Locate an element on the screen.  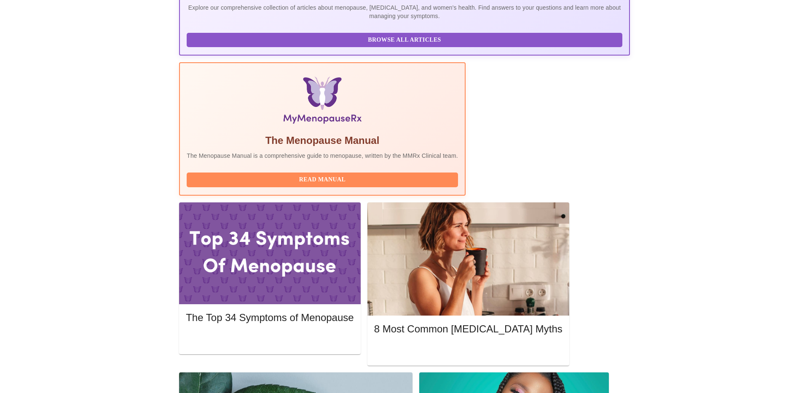
span: Read Manual is located at coordinates (322, 180).